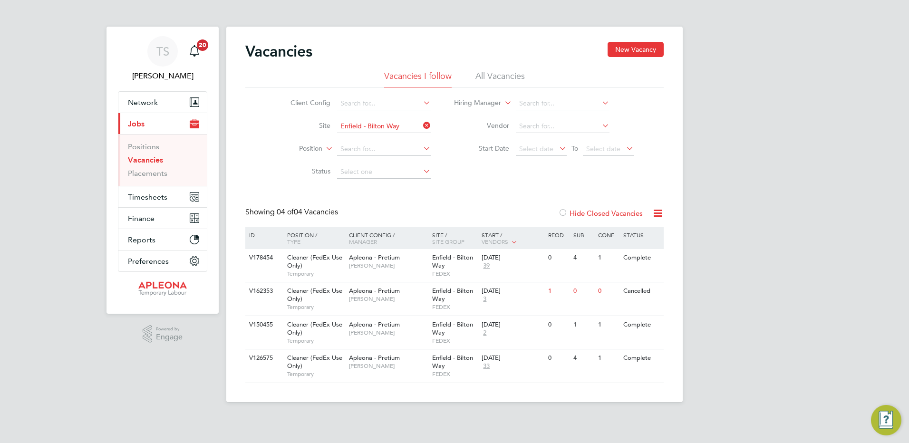  I want to click on div: Cancelled, so click(642, 291).